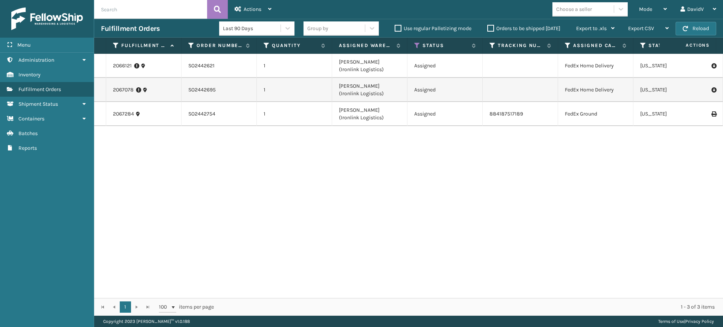  Describe the element at coordinates (596, 46) in the screenshot. I see `label: Assigned Carrier Service` at that location.